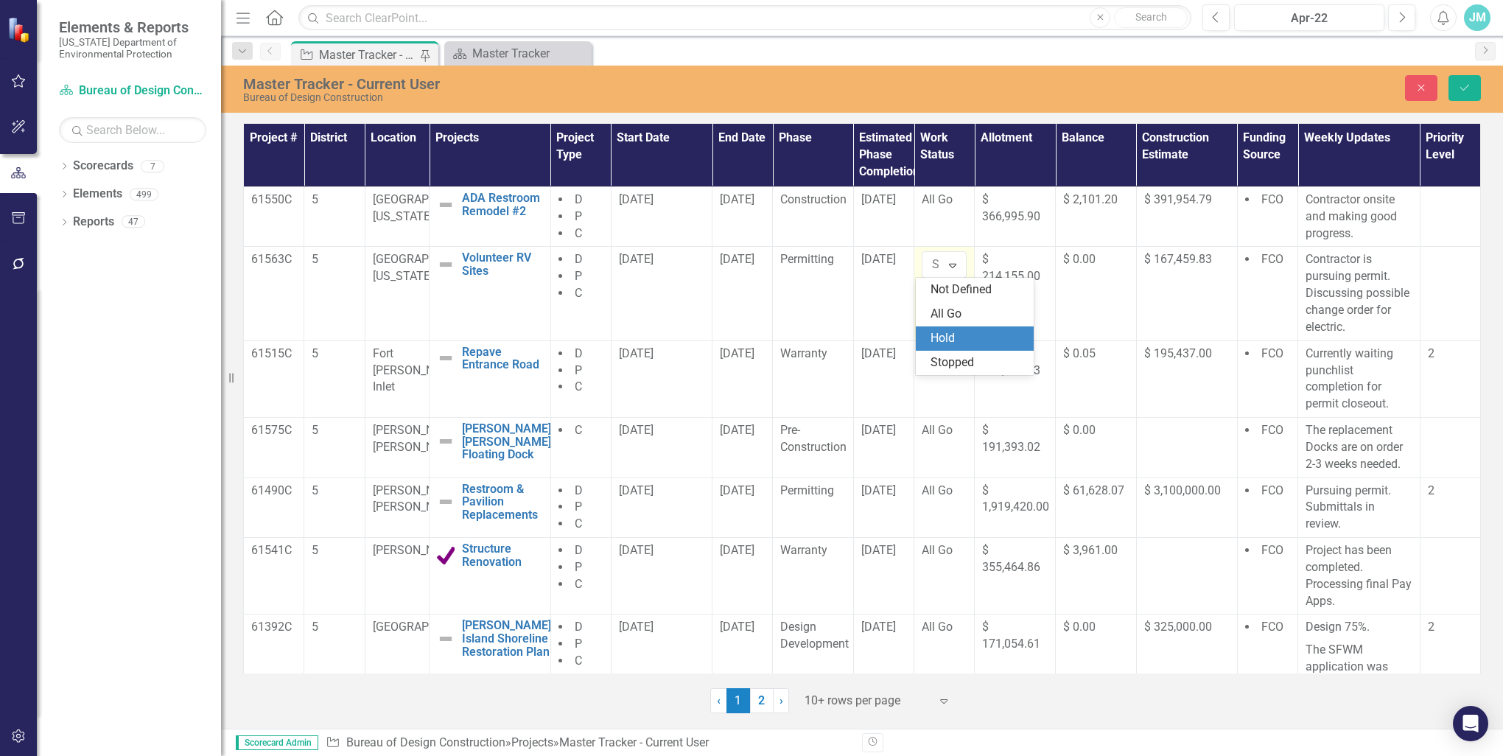 The image size is (1503, 756). Describe the element at coordinates (1359, 576) in the screenshot. I see `p: Project has been completed. Processing final Pay Apps.` at that location.